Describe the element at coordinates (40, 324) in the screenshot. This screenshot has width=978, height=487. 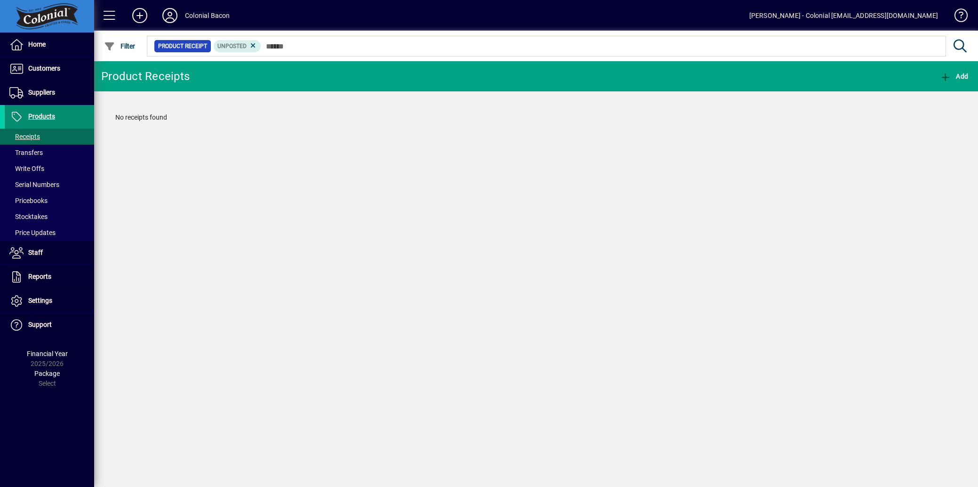
I see `span: Support` at that location.